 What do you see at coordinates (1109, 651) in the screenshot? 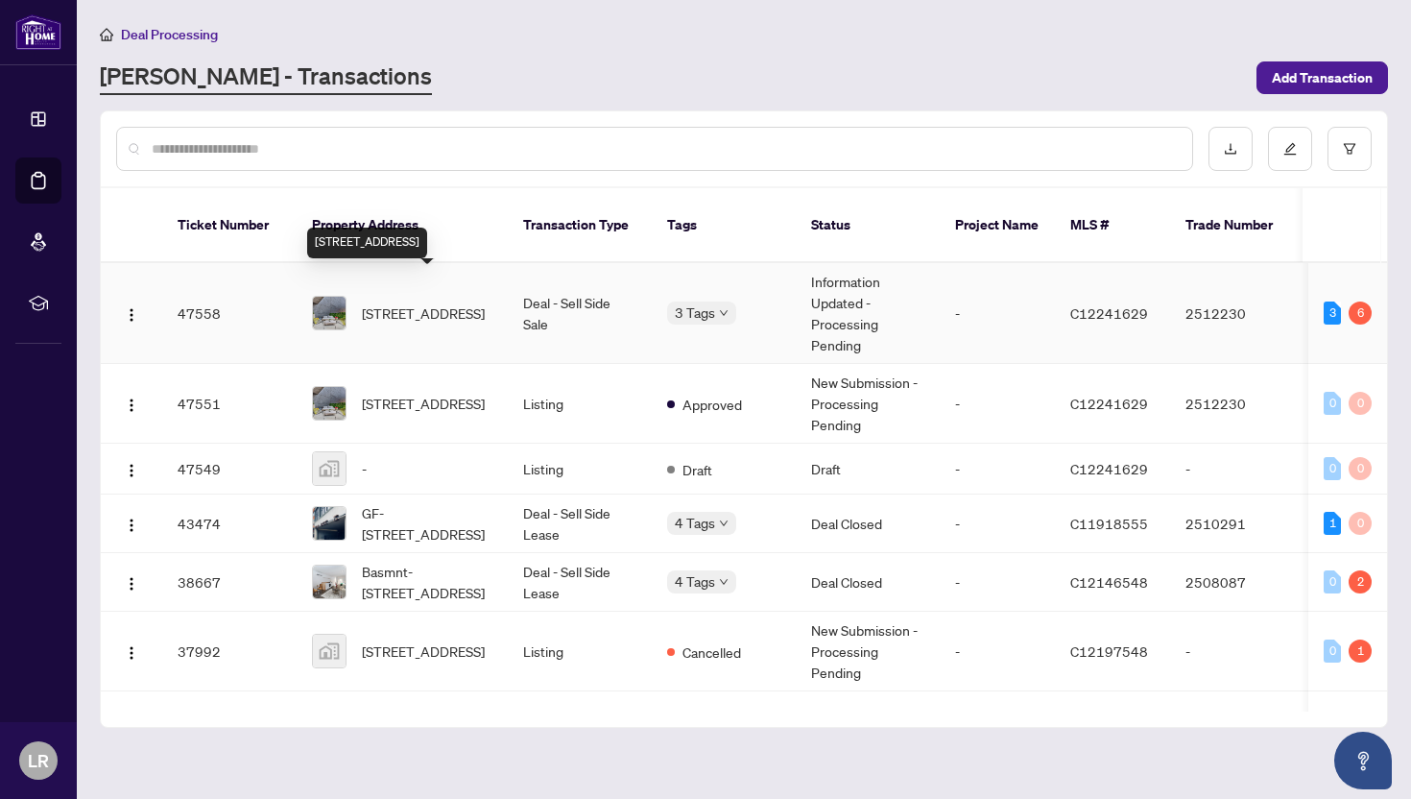
I see `span: C12197548` at bounding box center [1109, 651].